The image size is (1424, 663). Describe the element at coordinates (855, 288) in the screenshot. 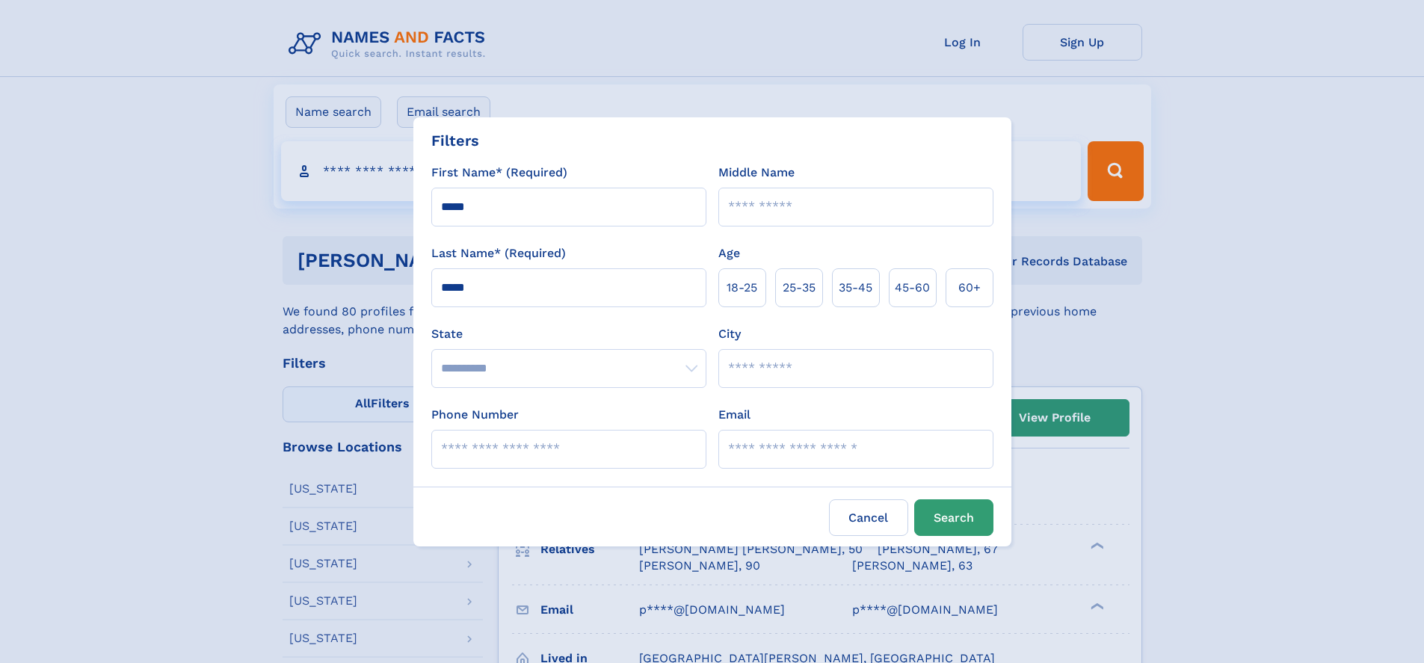

I see `span: 35‑45` at that location.